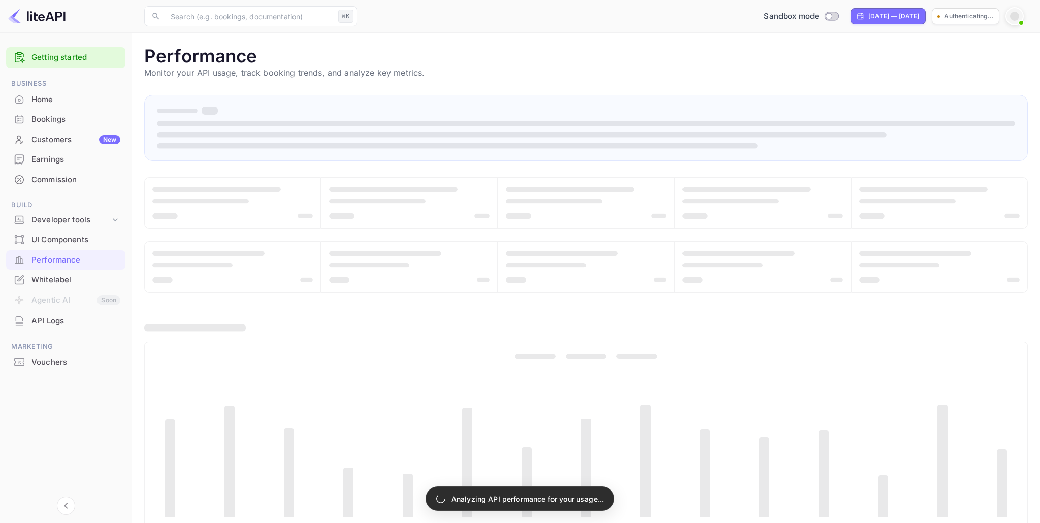 The width and height of the screenshot is (1040, 523). Describe the element at coordinates (65, 320) in the screenshot. I see `a: API Logs` at that location.